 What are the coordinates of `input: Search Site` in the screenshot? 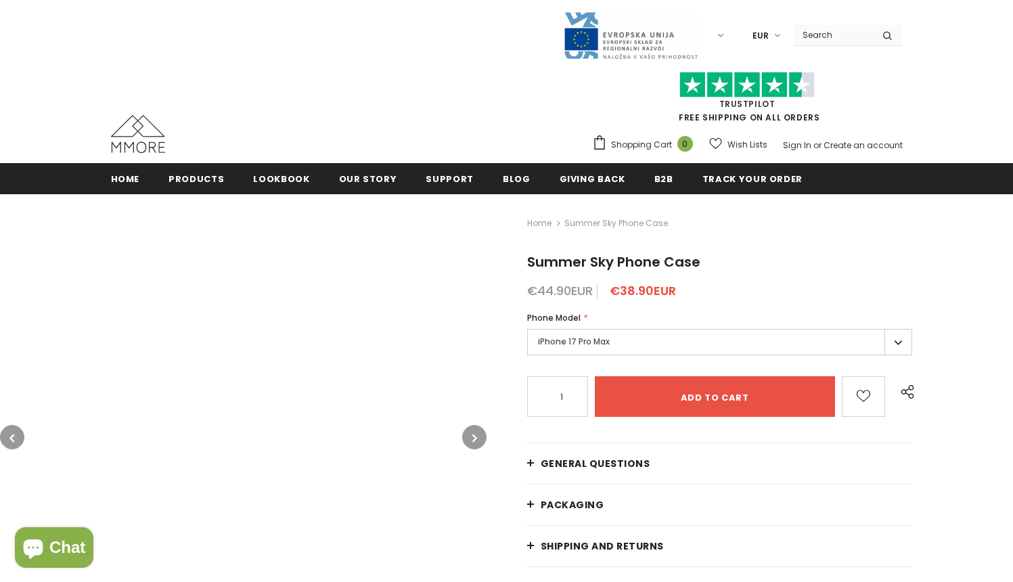 It's located at (833, 34).